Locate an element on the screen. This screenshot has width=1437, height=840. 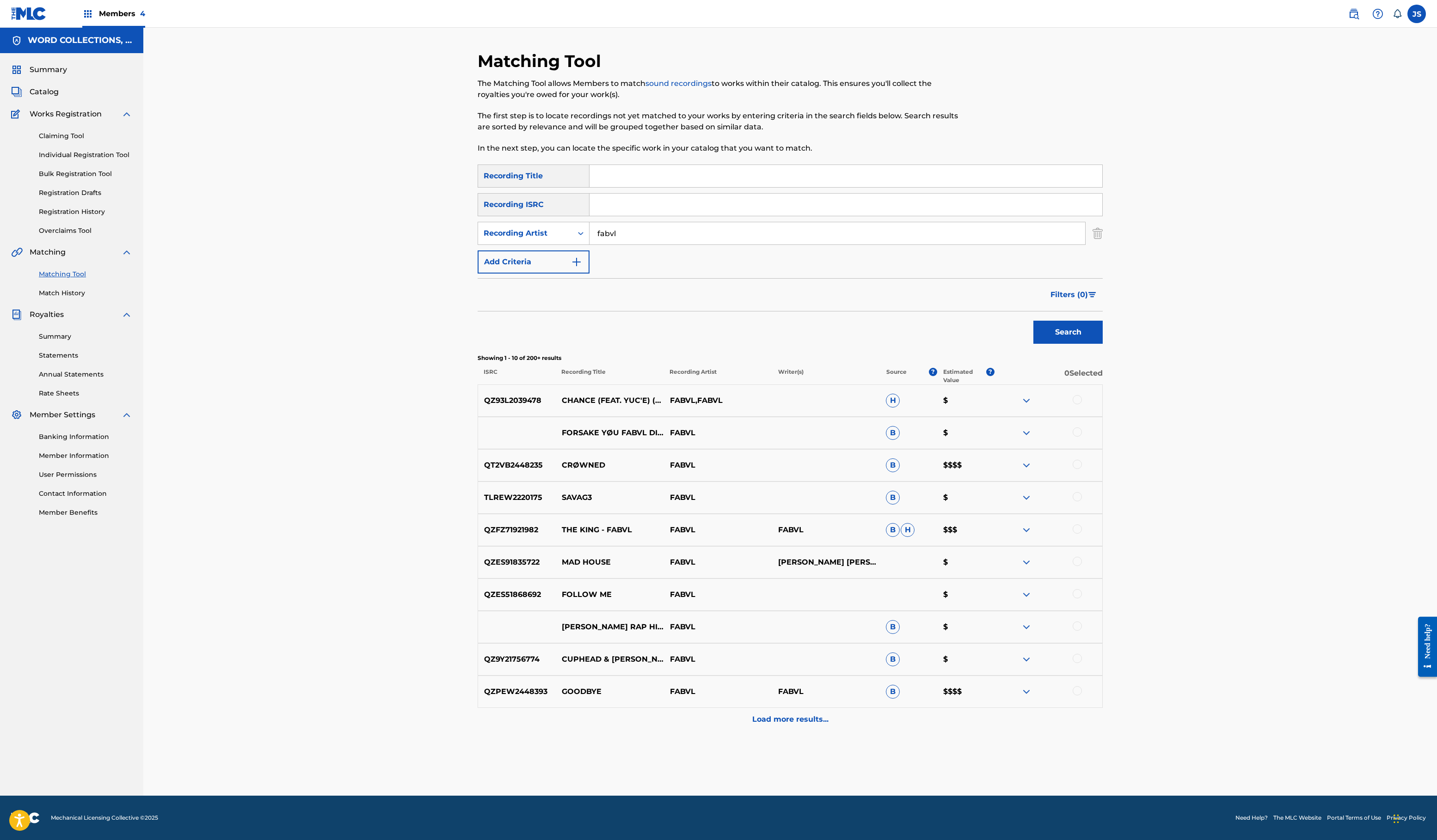
img: Top Rightsholders is located at coordinates (88, 14).